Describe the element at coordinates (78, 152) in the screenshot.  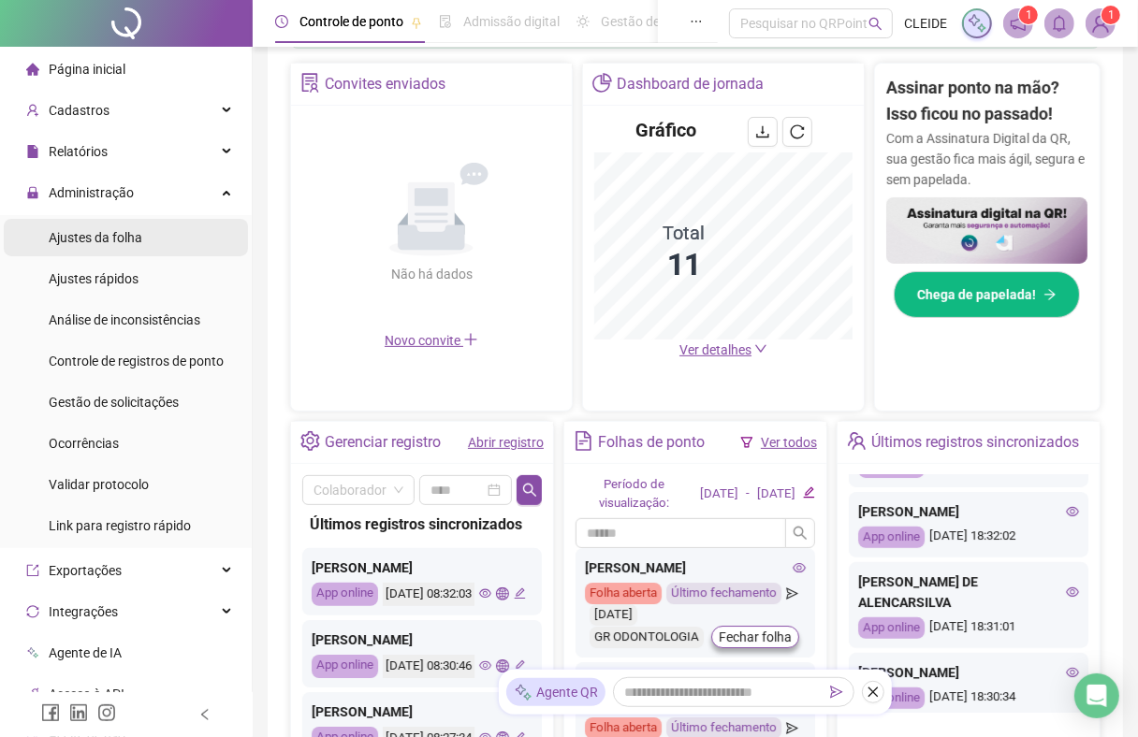
I see `span: Relatórios` at that location.